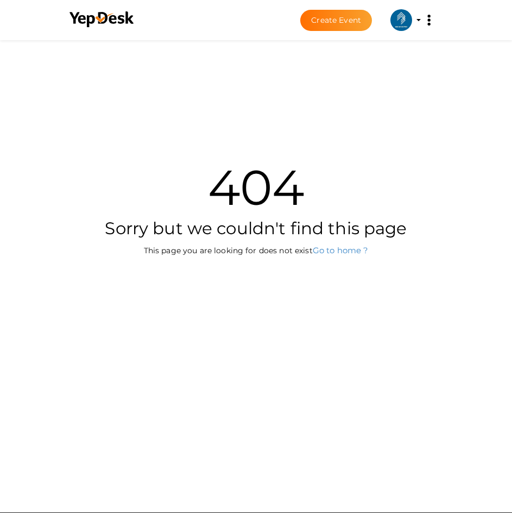  I want to click on img: ACg8ocIlr20kWlusTYDilfQwsc9vjOYCKrm0LB8zShf3GP8Yo5bmpMCa=s100, so click(401, 20).